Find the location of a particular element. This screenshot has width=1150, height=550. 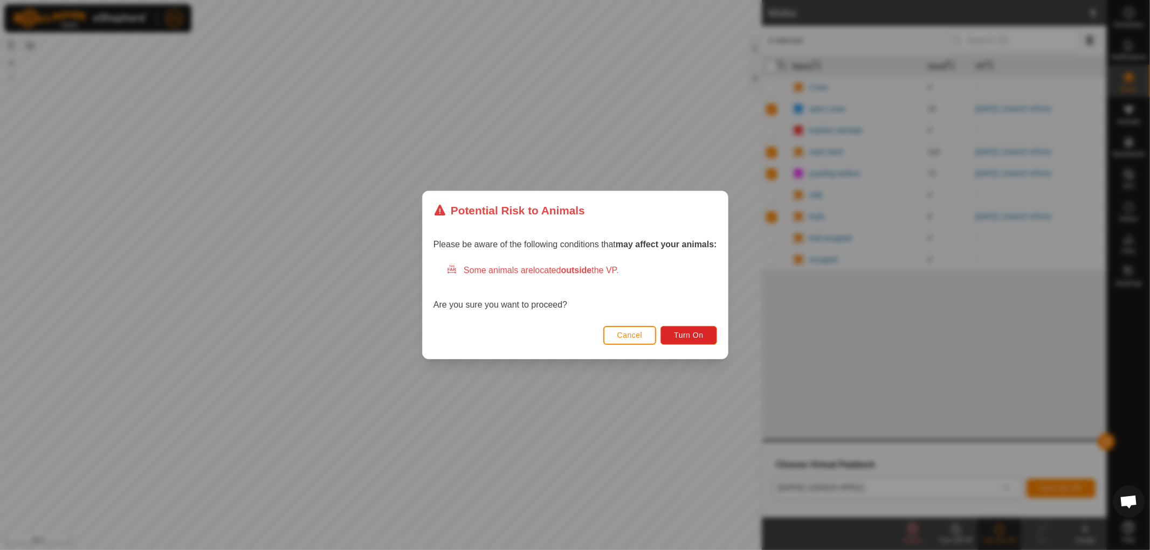

span: Turn On is located at coordinates (688, 335).